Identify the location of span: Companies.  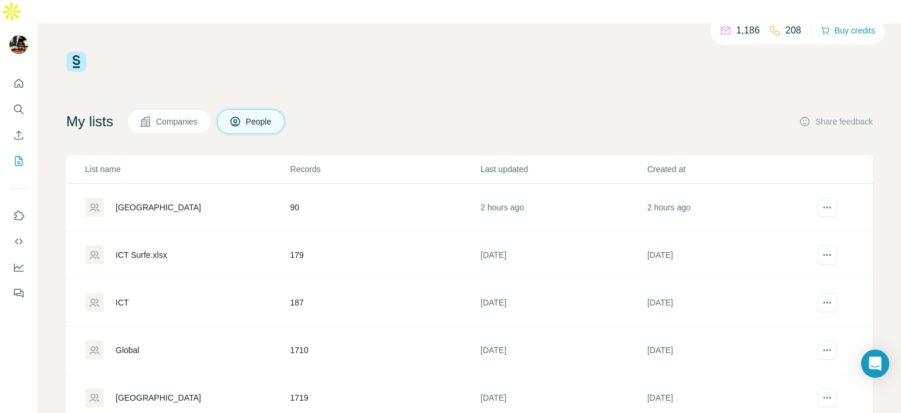
(177, 121).